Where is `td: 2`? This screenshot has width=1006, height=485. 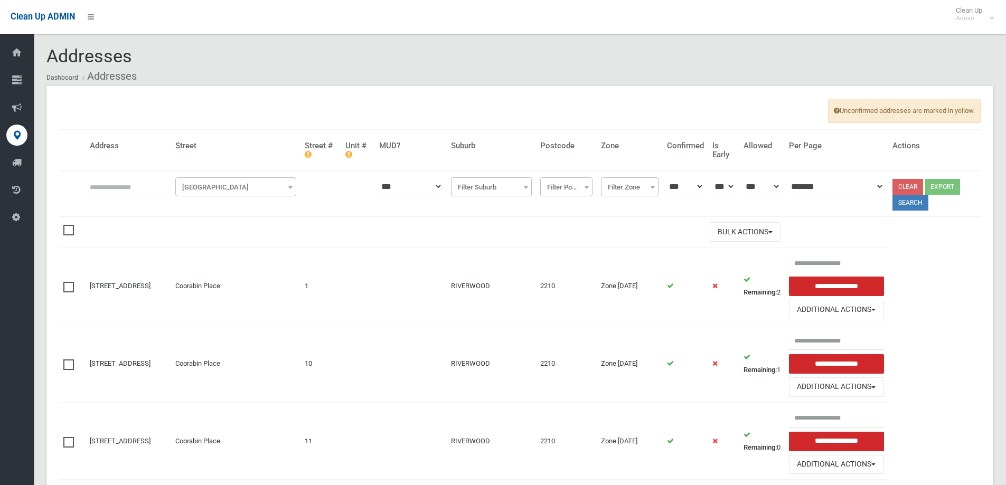 td: 2 is located at coordinates (762, 286).